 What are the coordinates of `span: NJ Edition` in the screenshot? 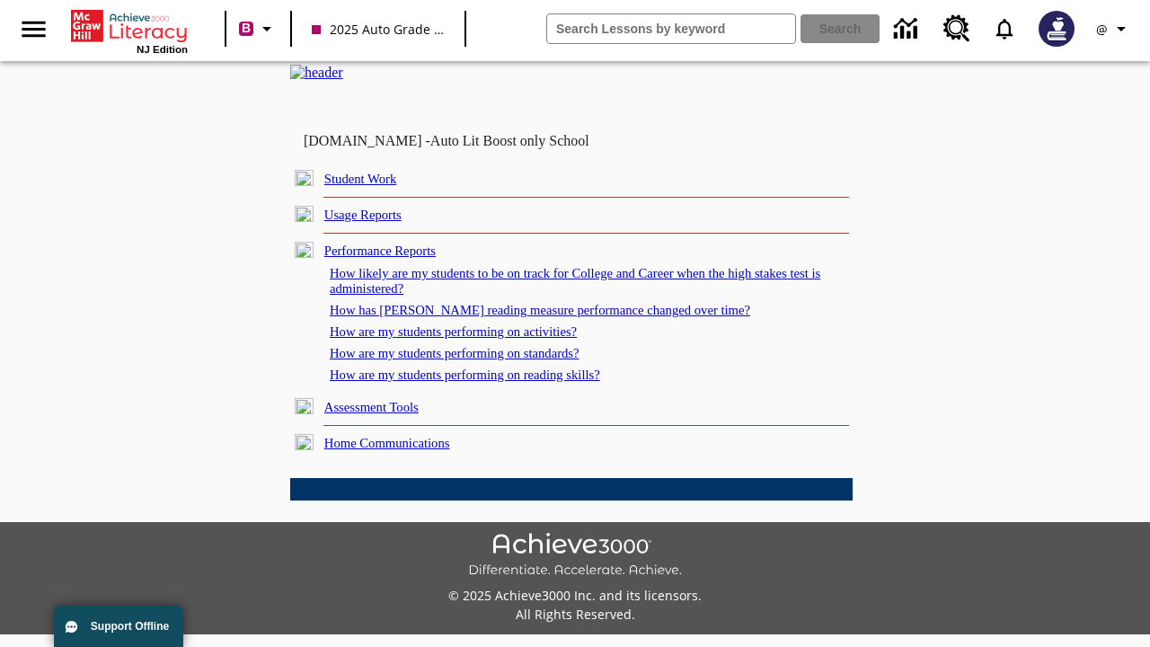 It's located at (162, 49).